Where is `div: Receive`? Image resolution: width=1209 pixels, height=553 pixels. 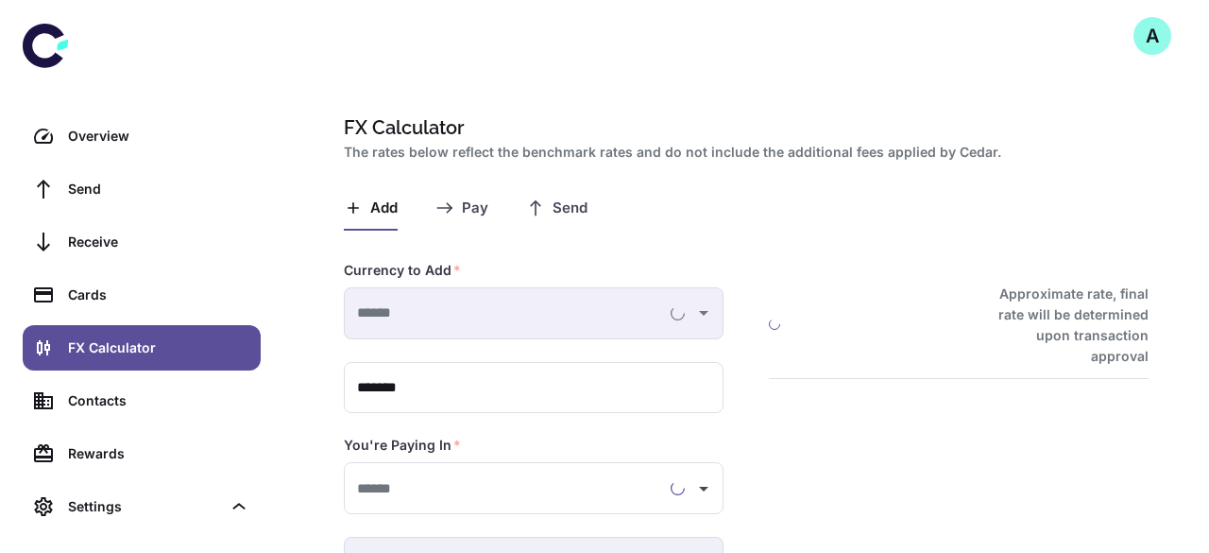
div: Receive is located at coordinates (159, 242).